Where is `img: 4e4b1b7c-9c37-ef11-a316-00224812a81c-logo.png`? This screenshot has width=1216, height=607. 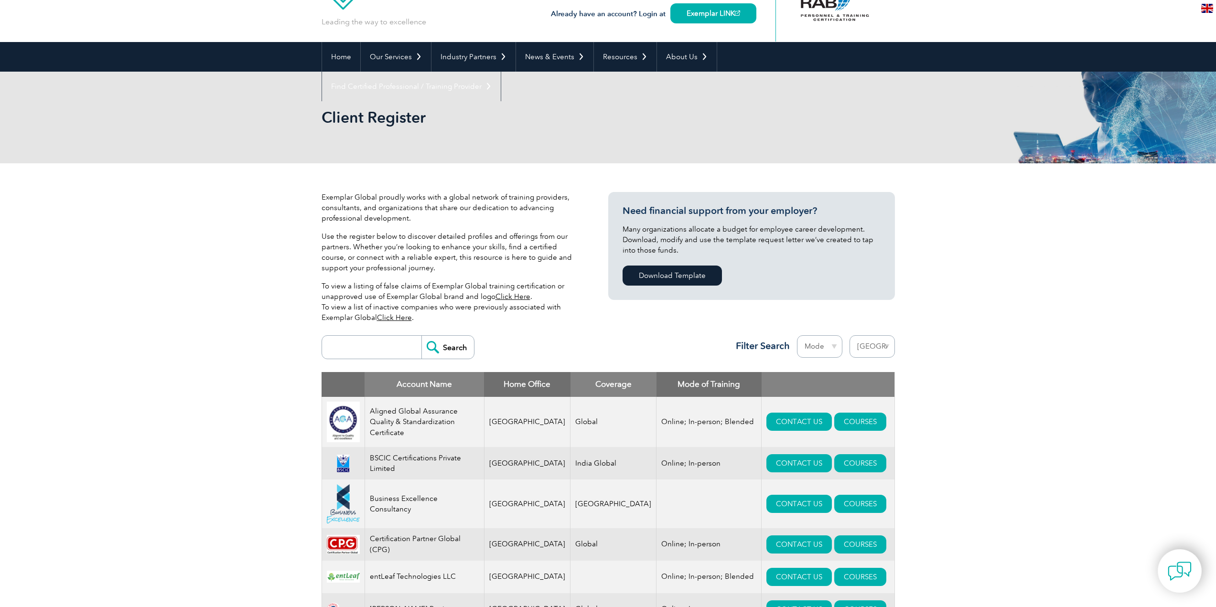 img: 4e4b1b7c-9c37-ef11-a316-00224812a81c-logo.png is located at coordinates (343, 577).